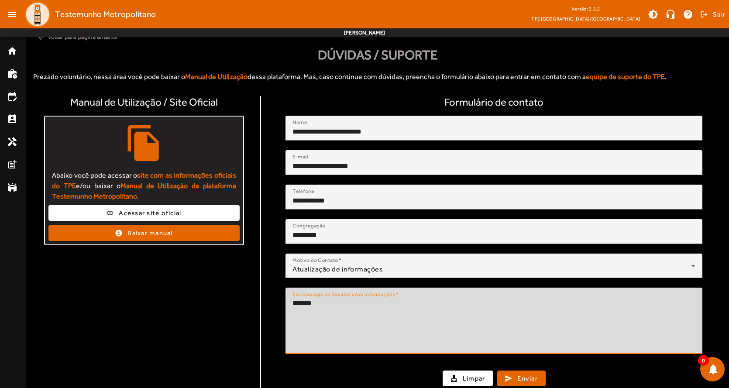  I want to click on mat-icon: work_history, so click(12, 74).